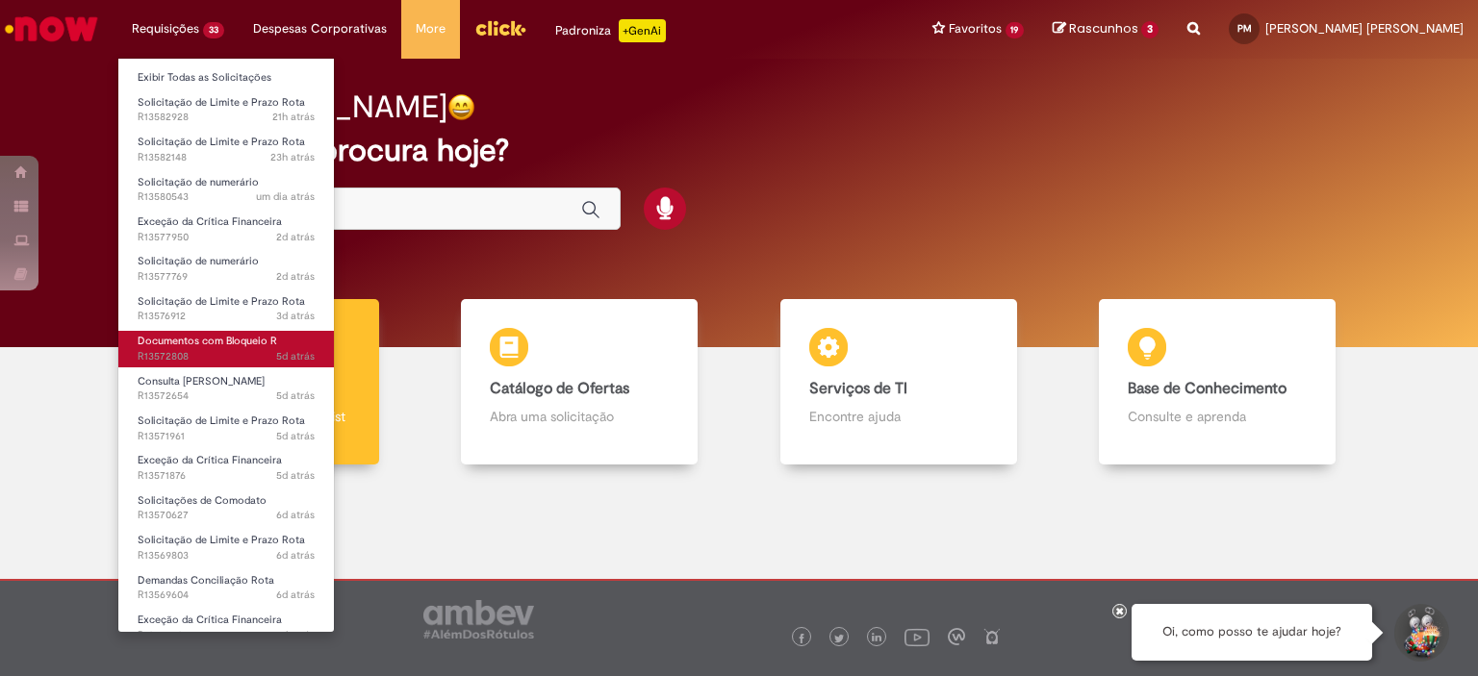  What do you see at coordinates (261, 382) in the screenshot?
I see `a: Tirar dúvidas Tirar dúvidas com Lupi Assist e Gen Ai` at bounding box center [261, 382].